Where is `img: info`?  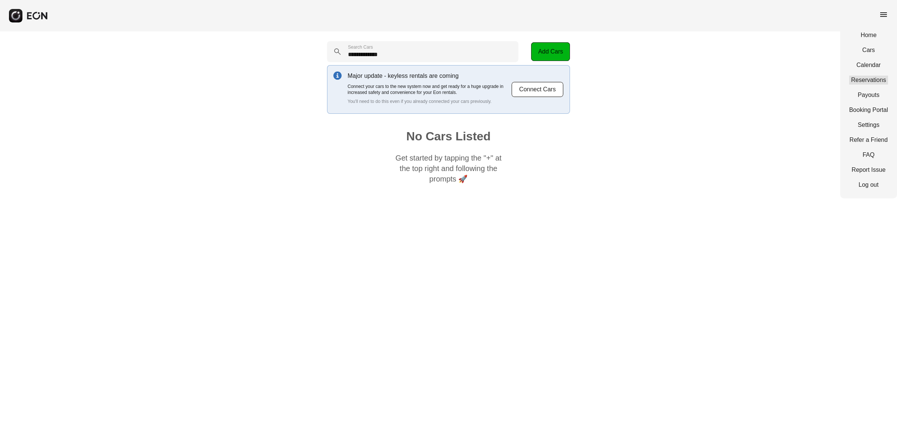
img: info is located at coordinates (338, 76).